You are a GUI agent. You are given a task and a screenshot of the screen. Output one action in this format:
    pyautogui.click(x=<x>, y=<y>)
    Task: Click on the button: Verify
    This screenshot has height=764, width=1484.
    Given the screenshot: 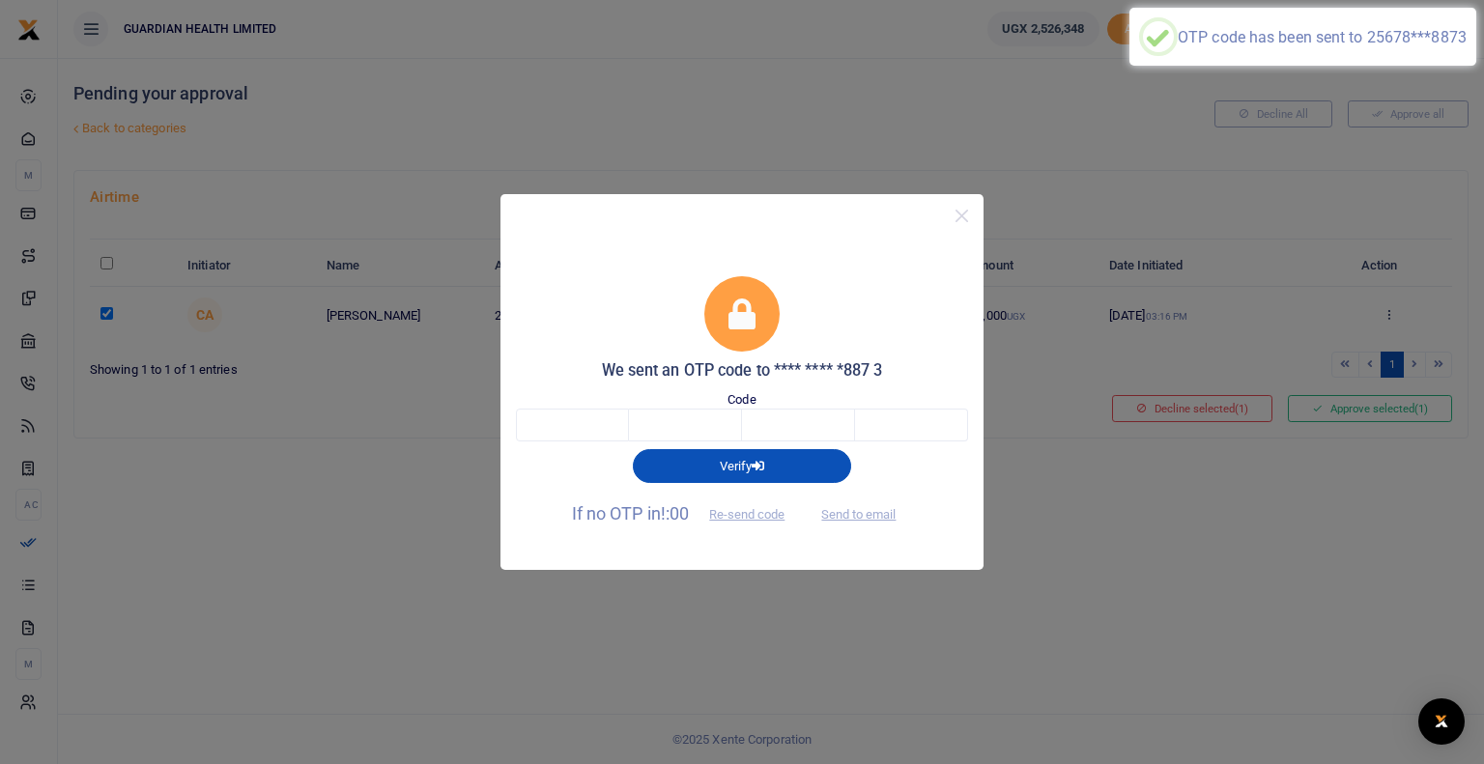 What is the action you would take?
    pyautogui.click(x=742, y=466)
    